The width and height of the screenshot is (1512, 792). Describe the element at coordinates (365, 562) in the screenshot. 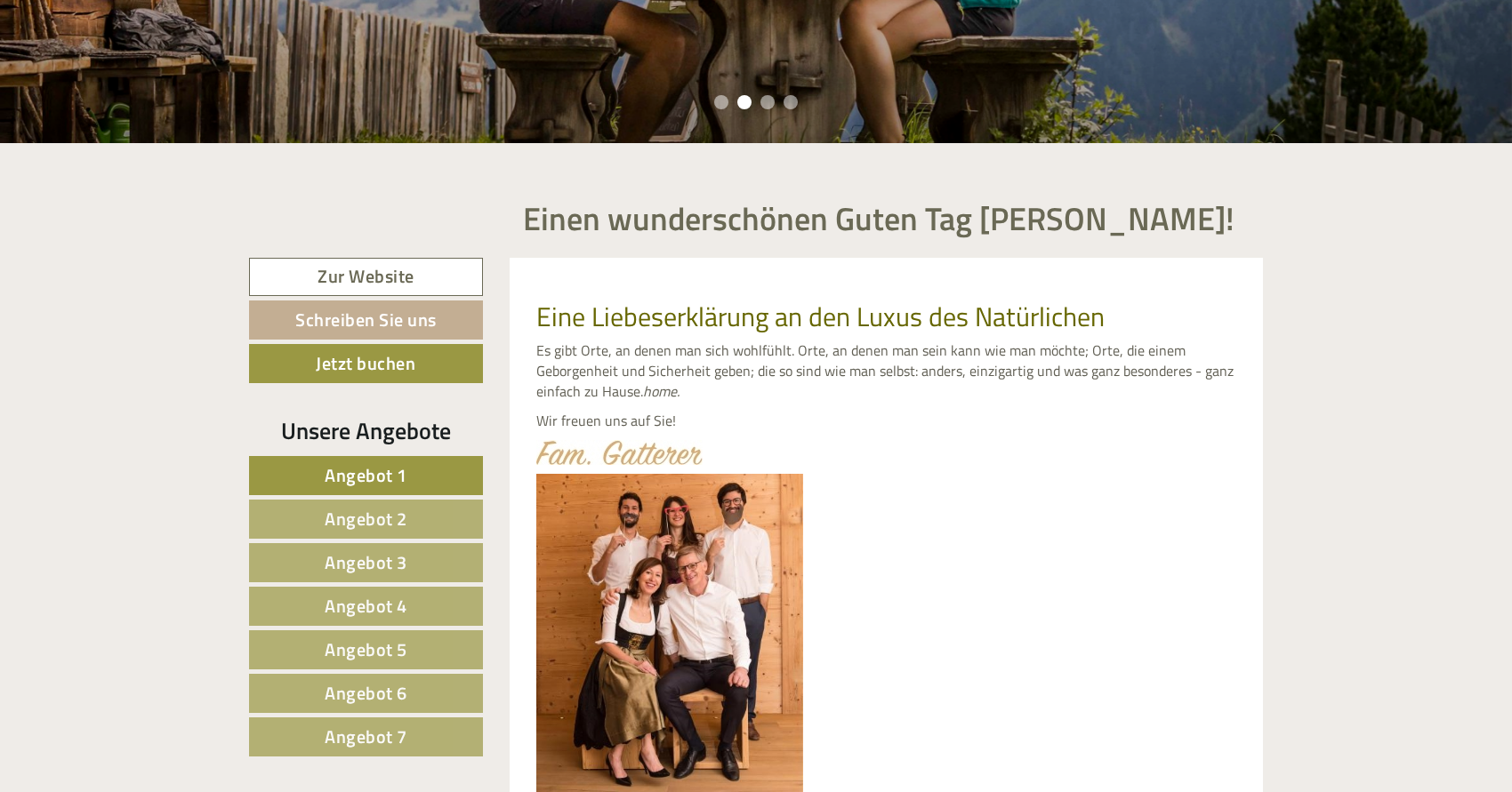

I see `span: Angebot 3` at that location.